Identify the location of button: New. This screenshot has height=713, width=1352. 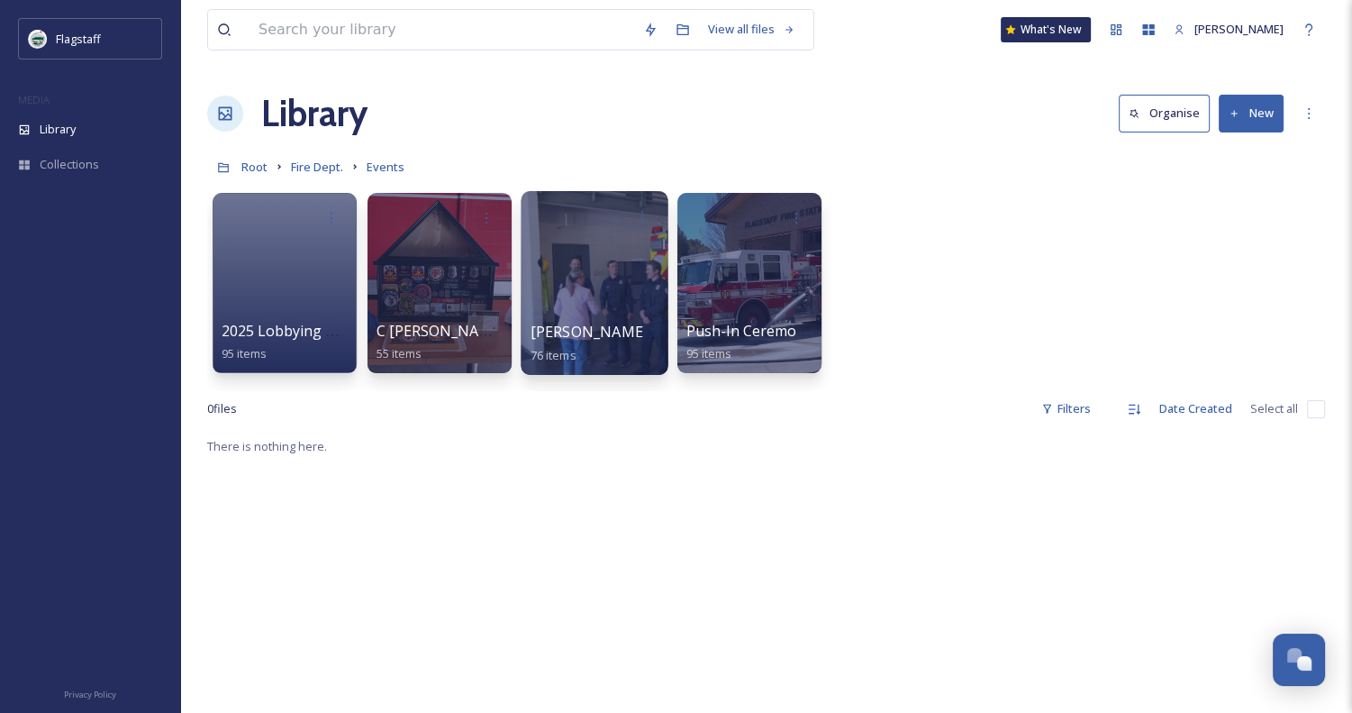
(1251, 113).